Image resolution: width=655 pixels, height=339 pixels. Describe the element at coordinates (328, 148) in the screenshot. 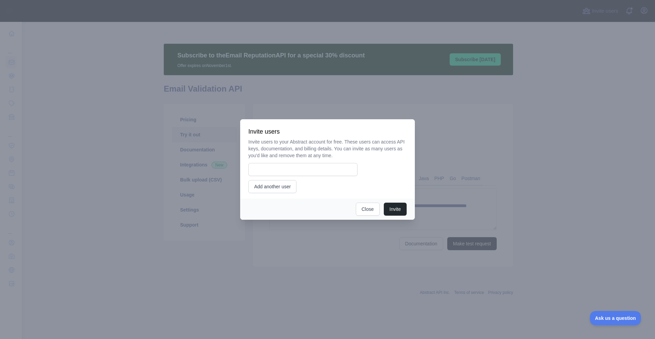

I see `p: Invite users to your Abstract account for free. These users can access API keys, documentation, a...` at that location.